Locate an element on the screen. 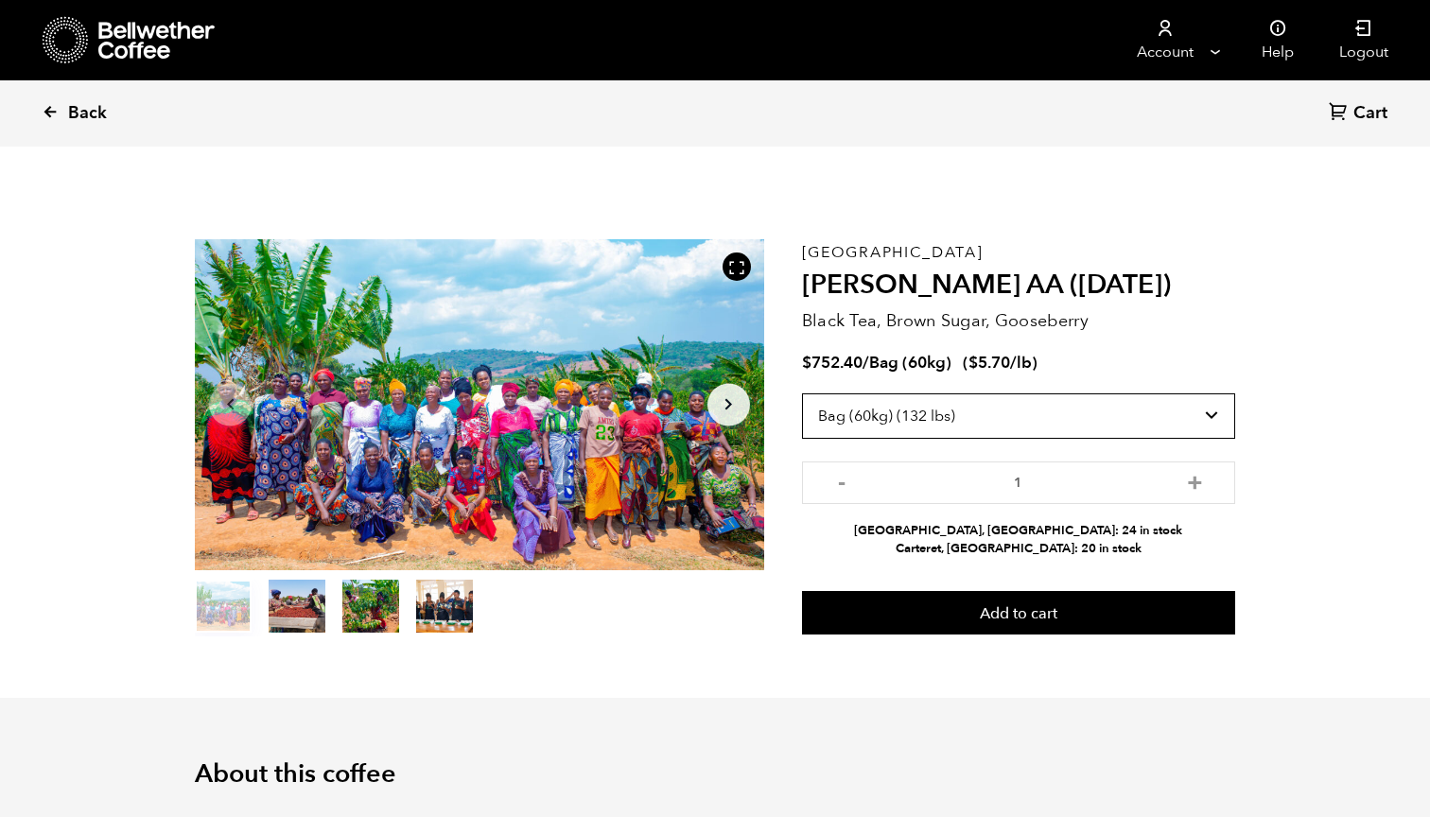 The height and width of the screenshot is (817, 1430). button: Add to cart is located at coordinates (1019, 613).